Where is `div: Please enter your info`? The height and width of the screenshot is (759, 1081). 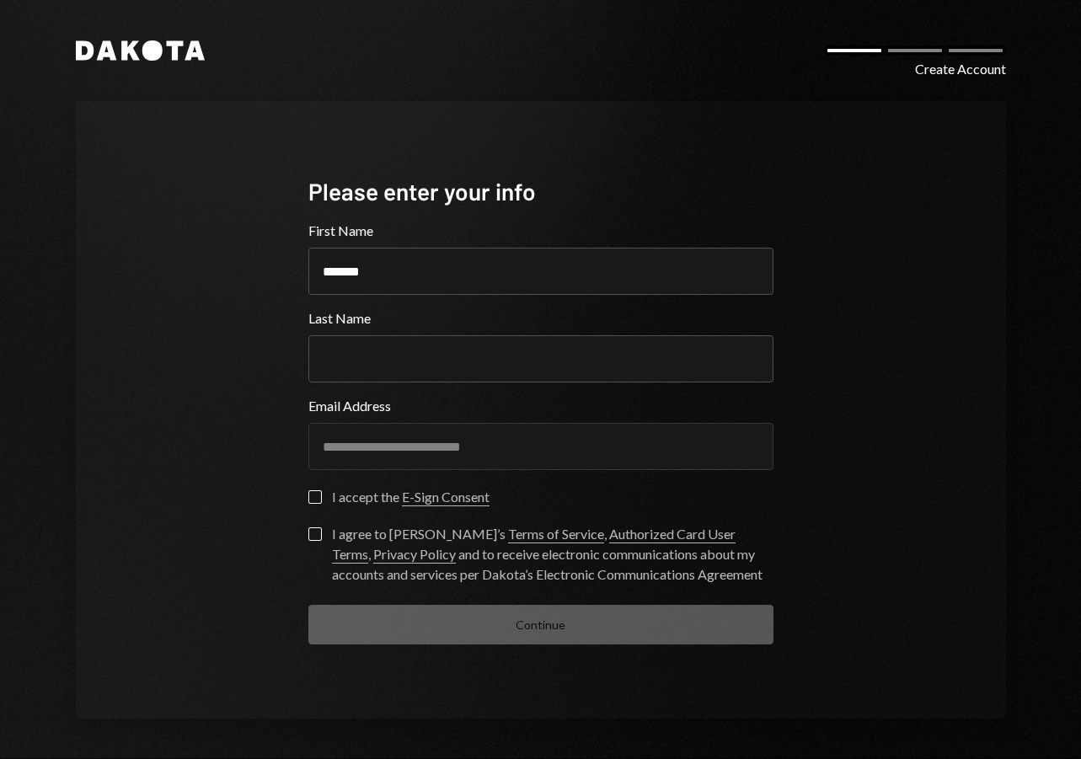
div: Please enter your info is located at coordinates (541, 191).